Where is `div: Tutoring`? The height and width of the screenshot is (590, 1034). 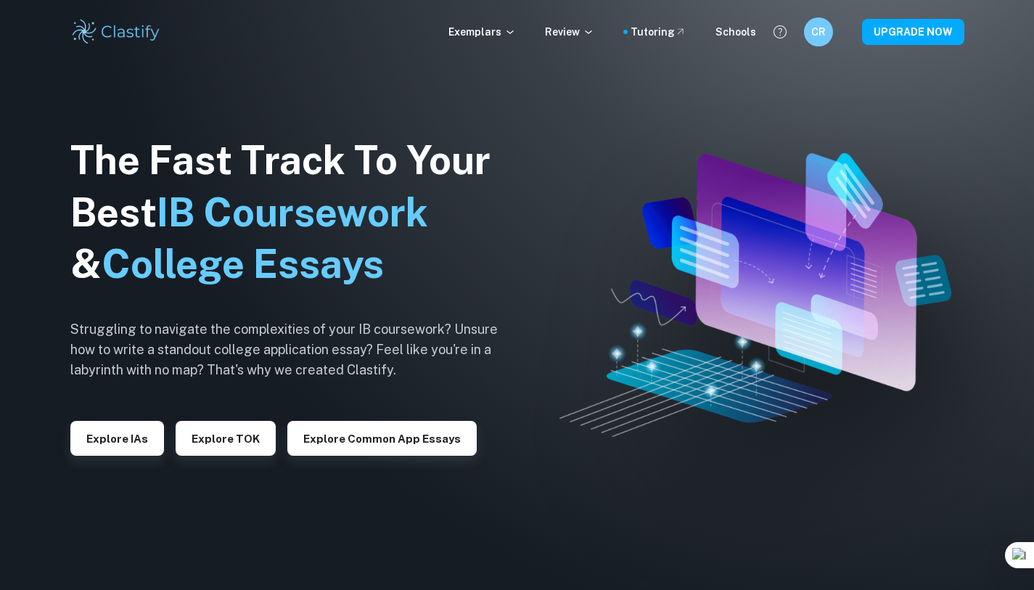 div: Tutoring is located at coordinates (658, 32).